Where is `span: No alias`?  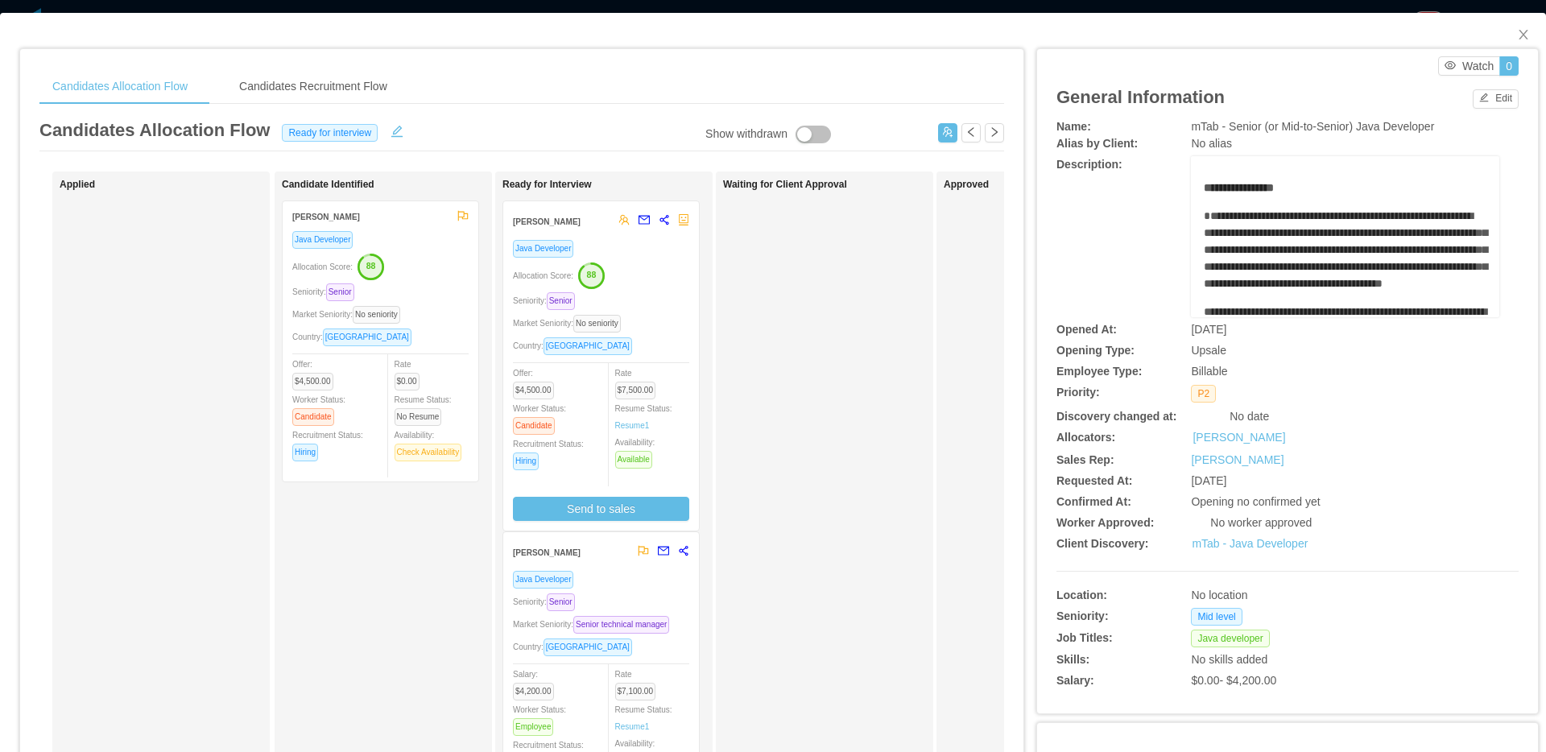
span: No alias is located at coordinates (1211, 143).